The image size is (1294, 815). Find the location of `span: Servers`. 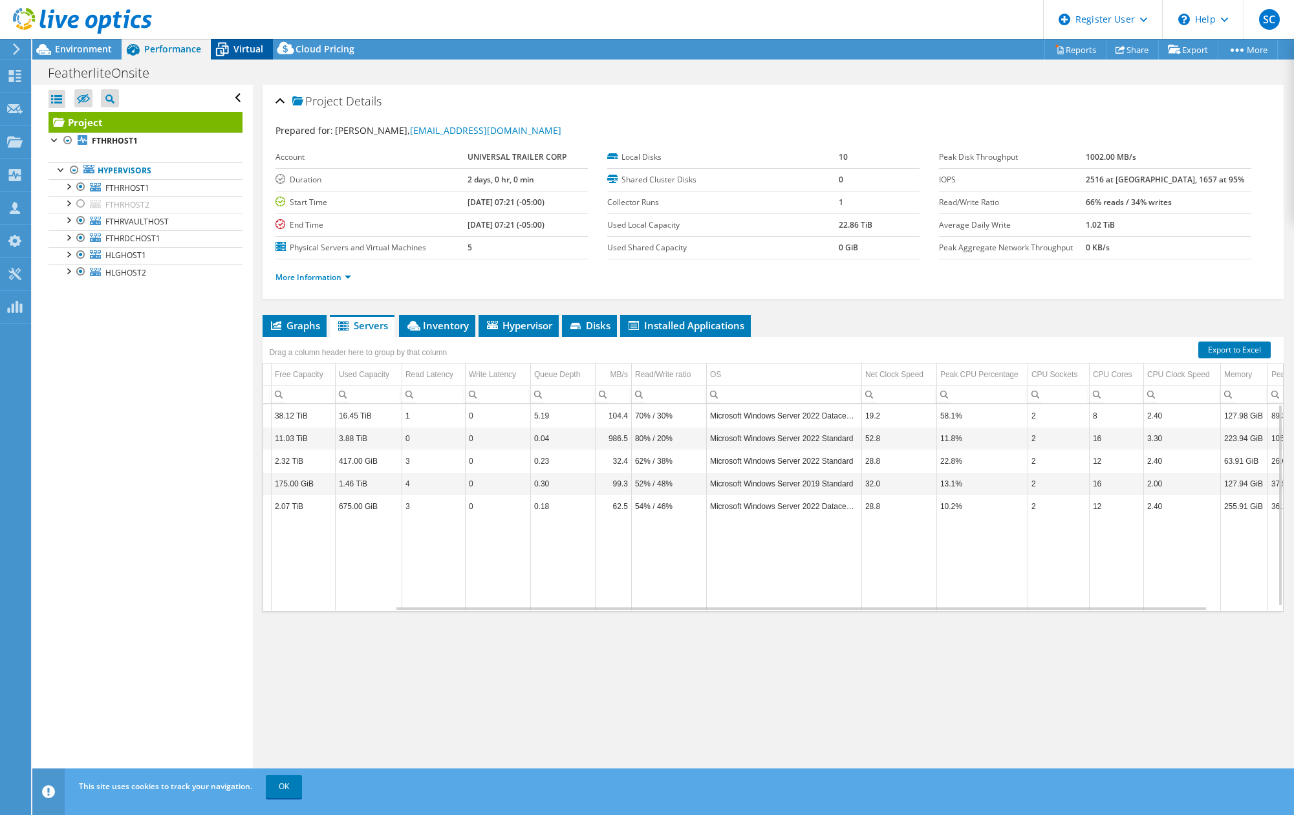

span: Servers is located at coordinates (362, 325).